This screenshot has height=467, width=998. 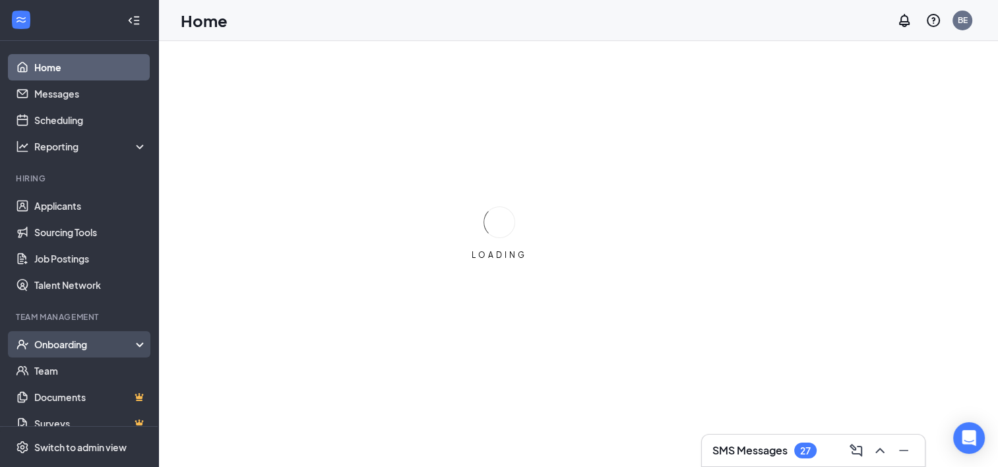 I want to click on a: Sourcing Tools, so click(x=90, y=232).